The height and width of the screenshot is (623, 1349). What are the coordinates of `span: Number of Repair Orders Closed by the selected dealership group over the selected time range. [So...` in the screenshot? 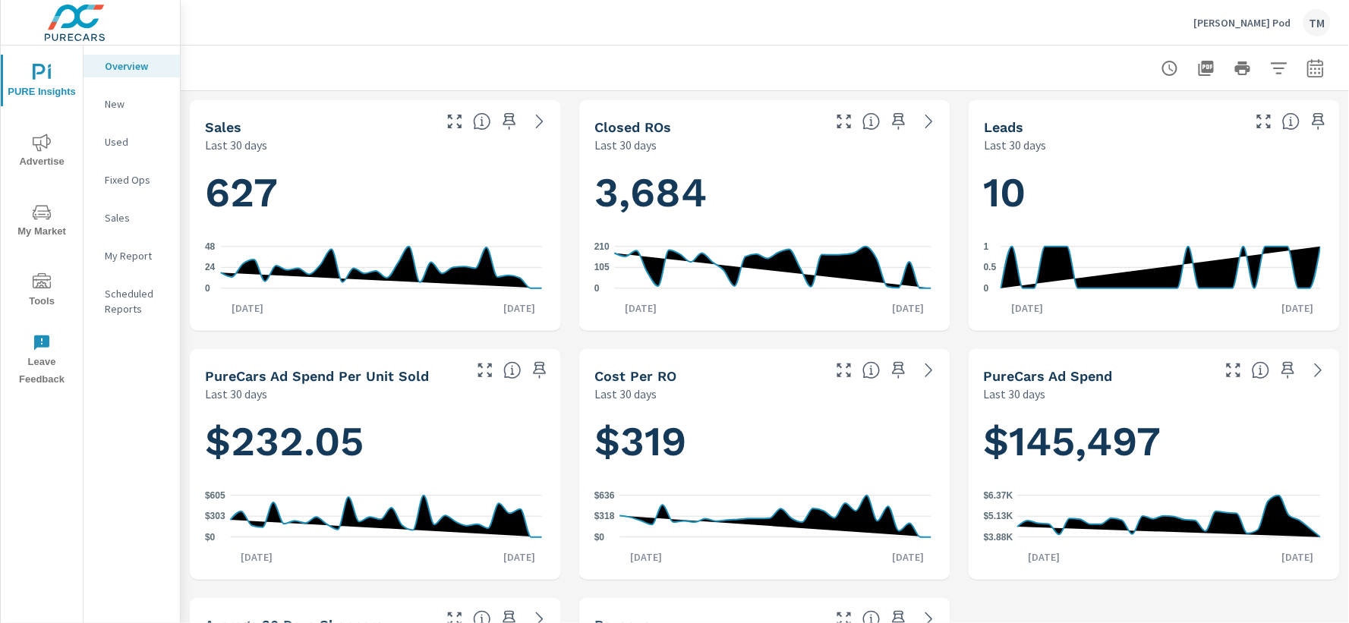 It's located at (872, 121).